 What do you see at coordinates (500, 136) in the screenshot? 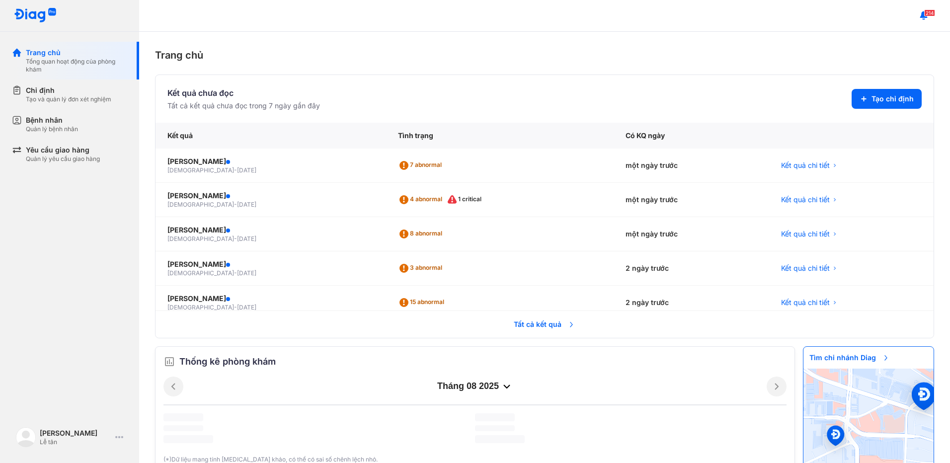
I see `div: Tình trạng` at bounding box center [500, 136].